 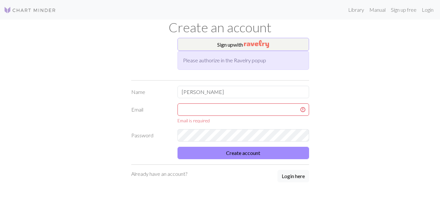 I want to click on button: Sign upwith, so click(x=243, y=44).